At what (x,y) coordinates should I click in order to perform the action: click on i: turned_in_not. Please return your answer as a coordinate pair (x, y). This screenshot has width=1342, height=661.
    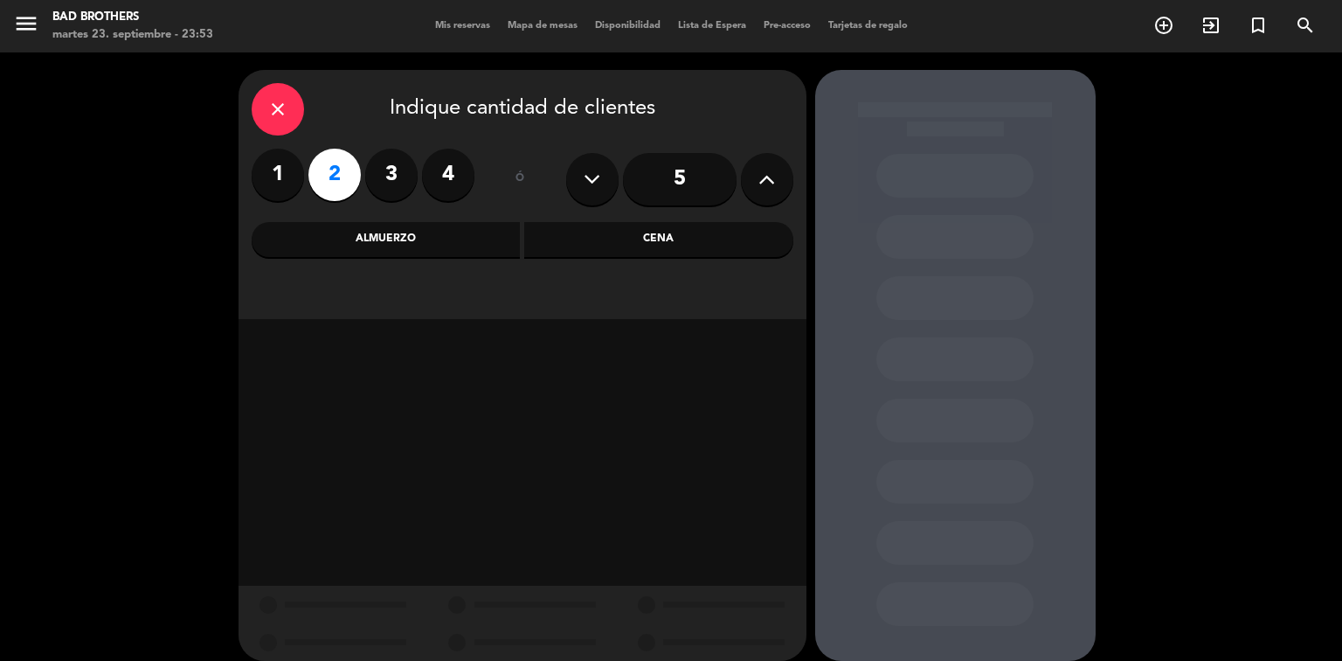
    Looking at the image, I should click on (1258, 25).